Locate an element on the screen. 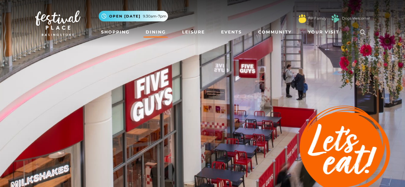 The width and height of the screenshot is (405, 187). a: Dogs Welcome! is located at coordinates (356, 18).